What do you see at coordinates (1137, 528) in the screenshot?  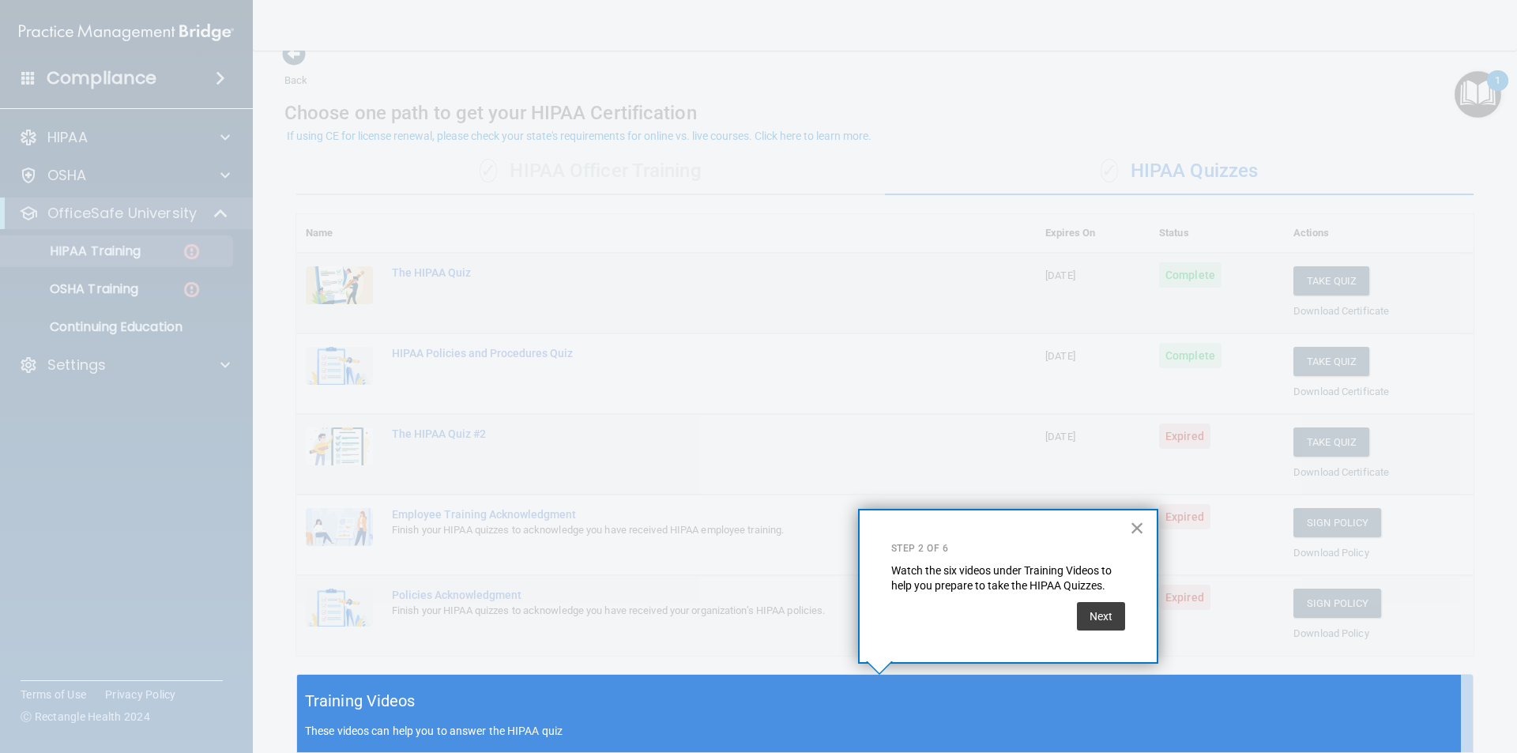 I see `button: Close` at bounding box center [1137, 528].